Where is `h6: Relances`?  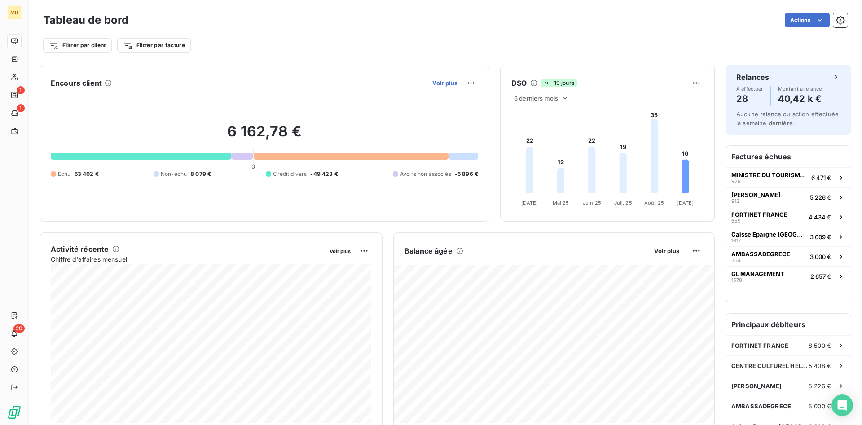
h6: Relances is located at coordinates (752, 77).